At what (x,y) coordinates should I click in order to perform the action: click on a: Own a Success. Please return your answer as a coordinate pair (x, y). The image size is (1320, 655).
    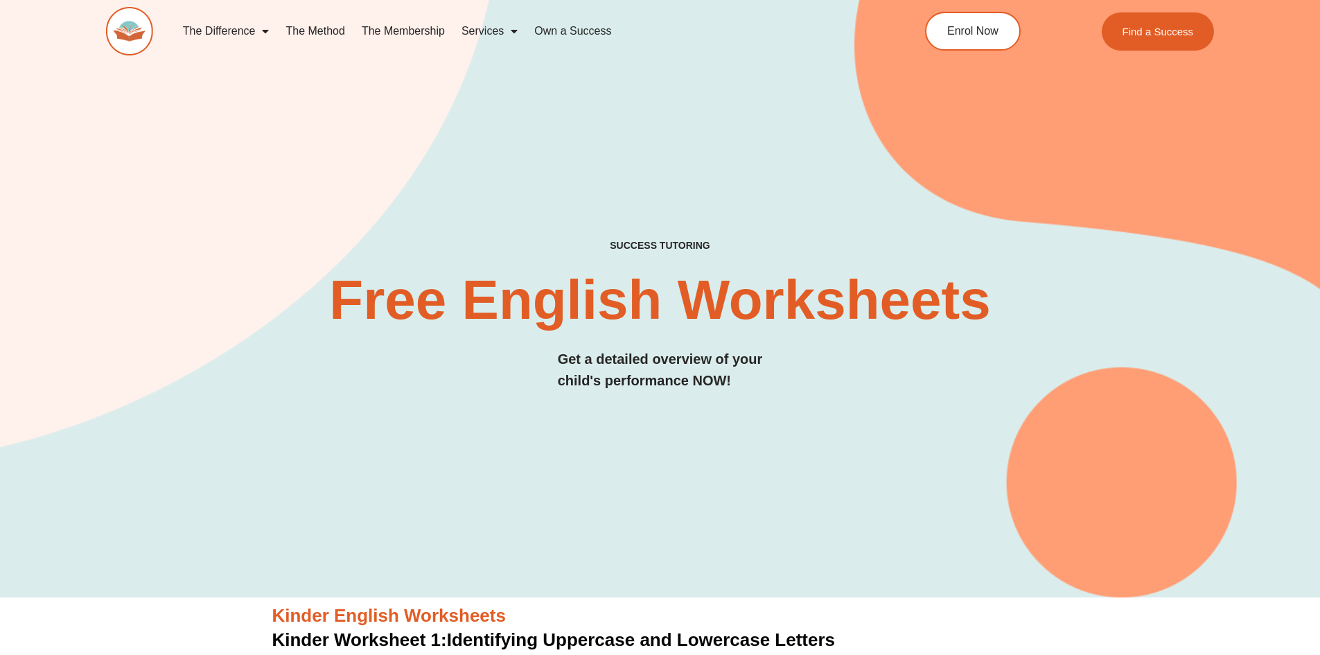
    Looking at the image, I should click on (572, 31).